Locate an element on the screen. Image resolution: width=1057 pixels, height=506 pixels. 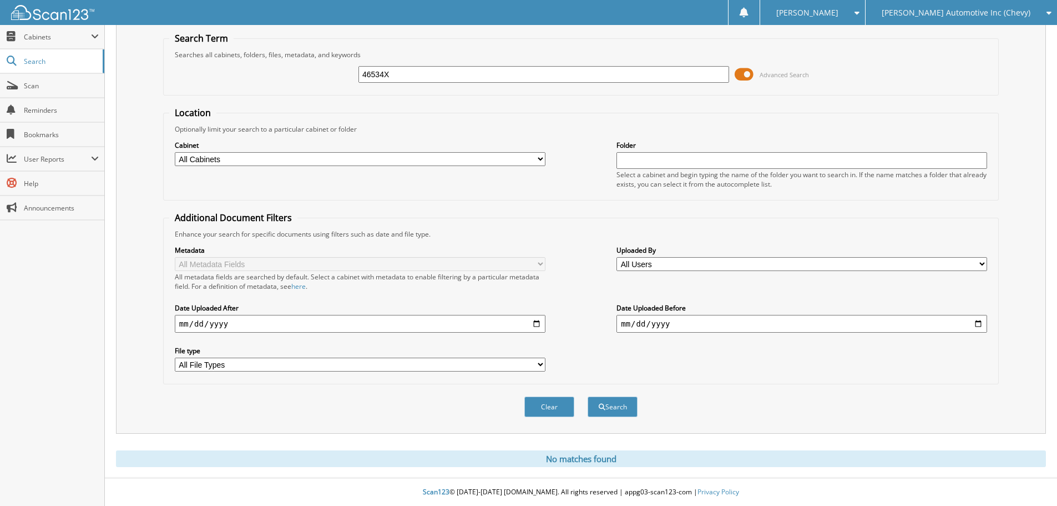
div: Chat Widget is located at coordinates (1029, 479).